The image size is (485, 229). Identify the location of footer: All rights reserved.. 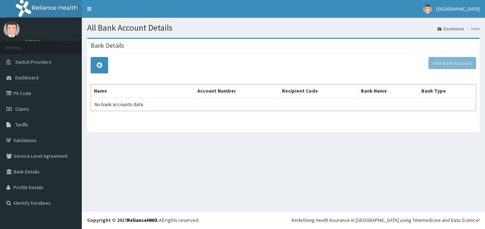
(283, 219).